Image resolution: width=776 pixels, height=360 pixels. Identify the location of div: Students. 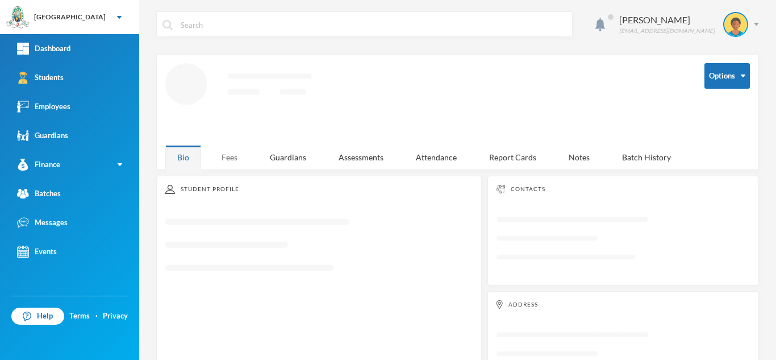
(40, 77).